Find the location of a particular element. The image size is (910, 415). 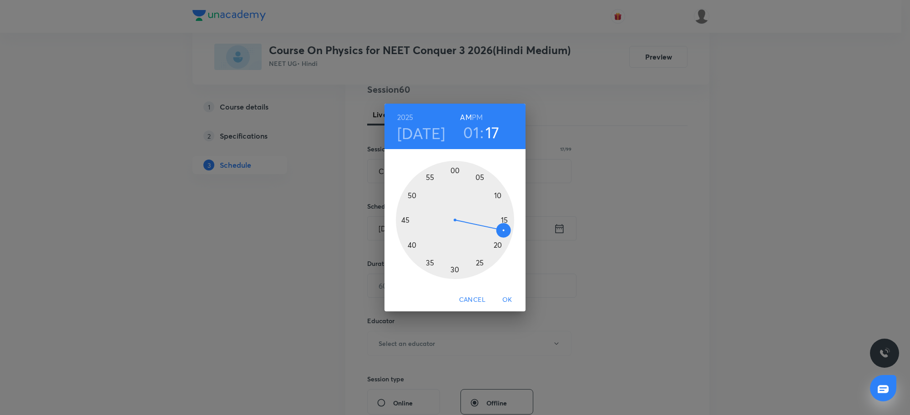

h3: 17 is located at coordinates (492, 132).